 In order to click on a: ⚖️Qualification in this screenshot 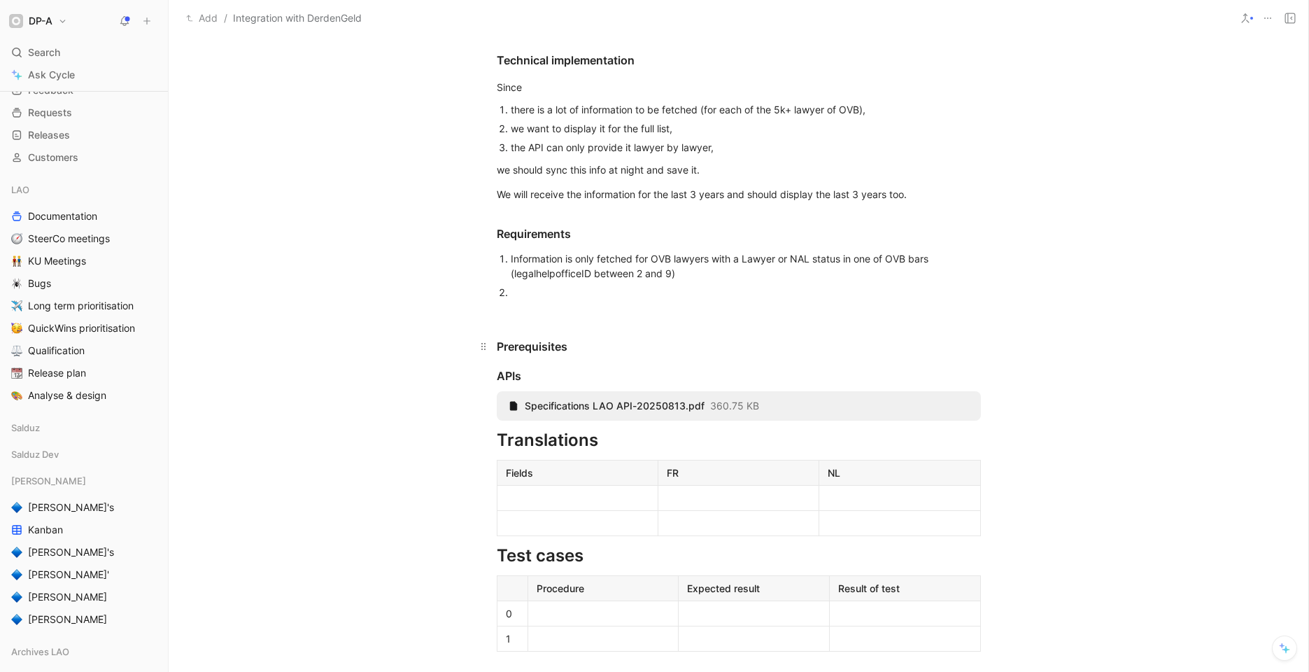, I will do `click(84, 351)`.